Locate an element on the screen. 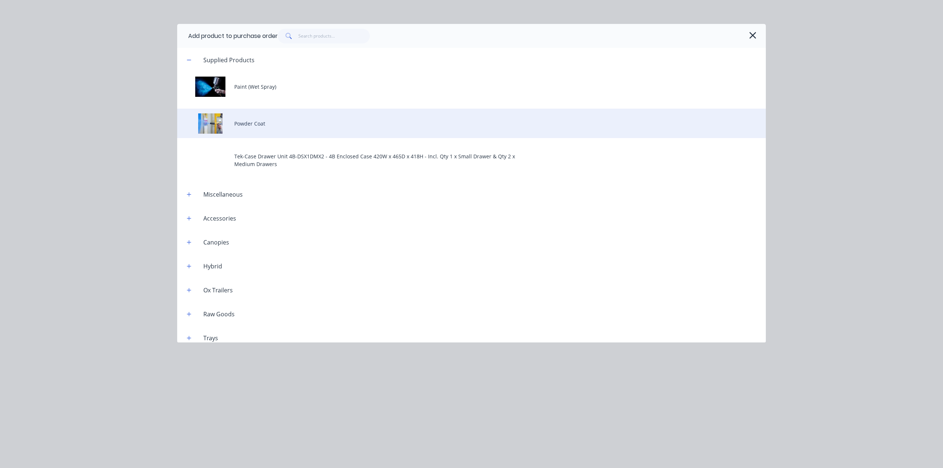  div: Supplied Products is located at coordinates (229, 60).